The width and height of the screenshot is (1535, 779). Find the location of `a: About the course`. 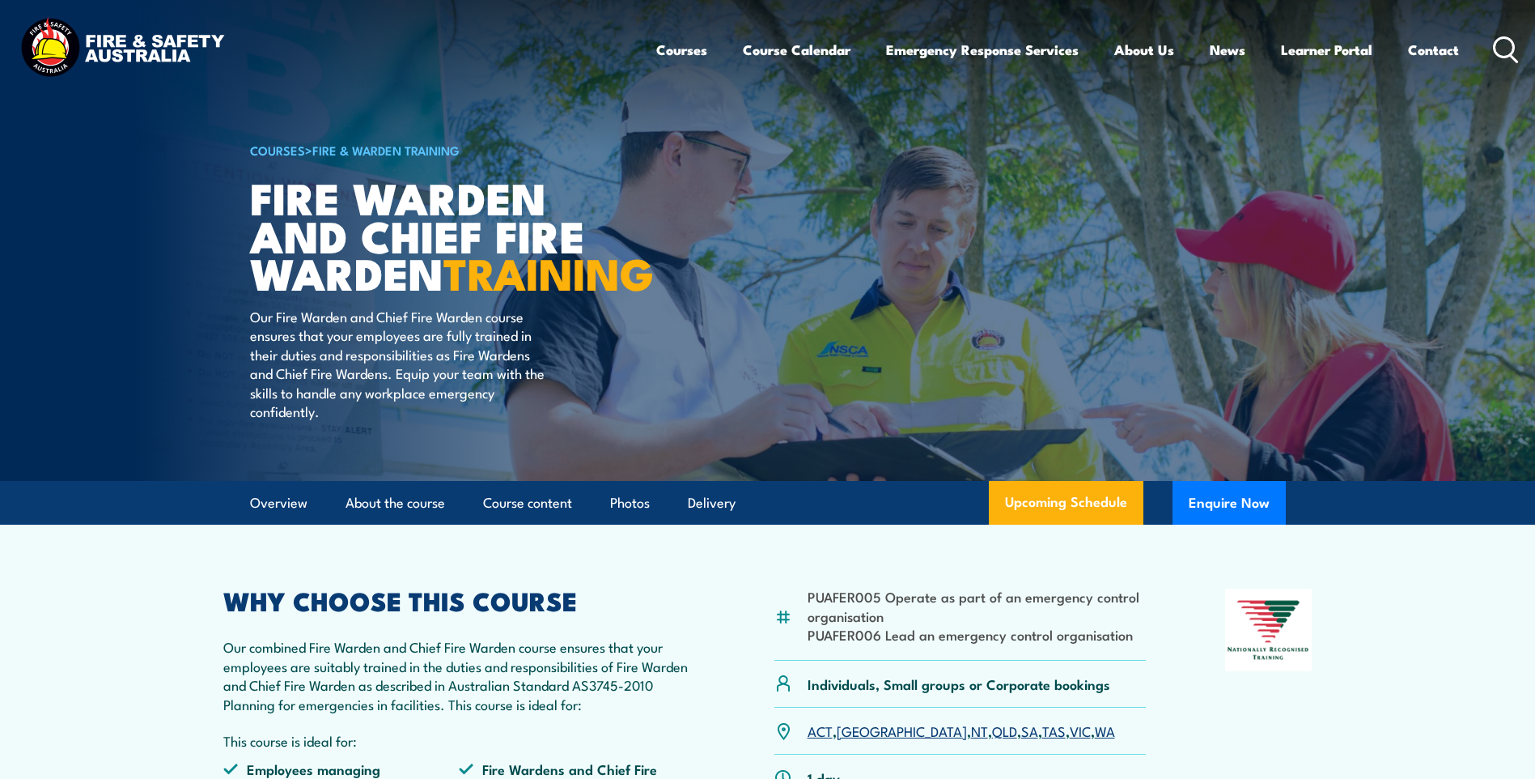

a: About the course is located at coordinates (395, 503).